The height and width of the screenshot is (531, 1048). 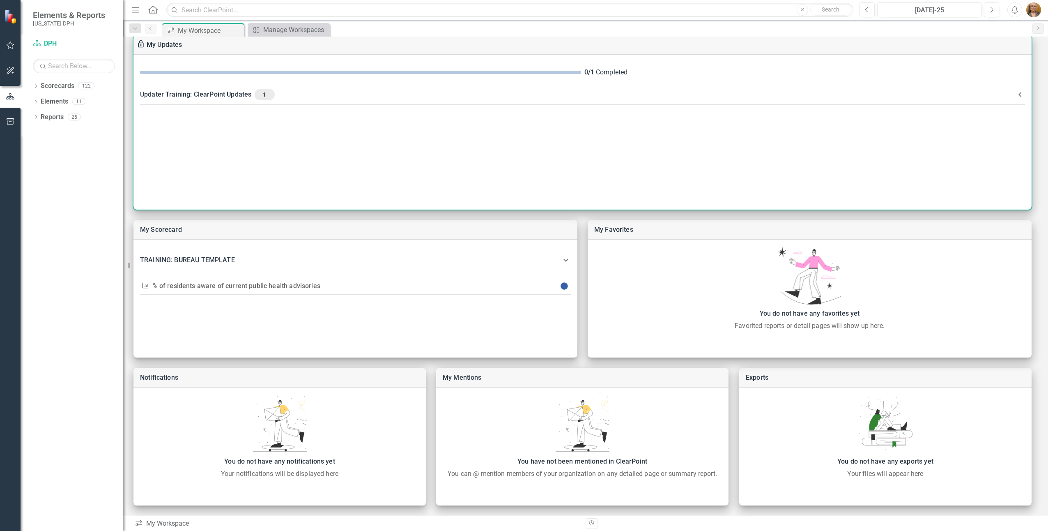 What do you see at coordinates (11, 16) in the screenshot?
I see `img: ClearPoint Strategy` at bounding box center [11, 16].